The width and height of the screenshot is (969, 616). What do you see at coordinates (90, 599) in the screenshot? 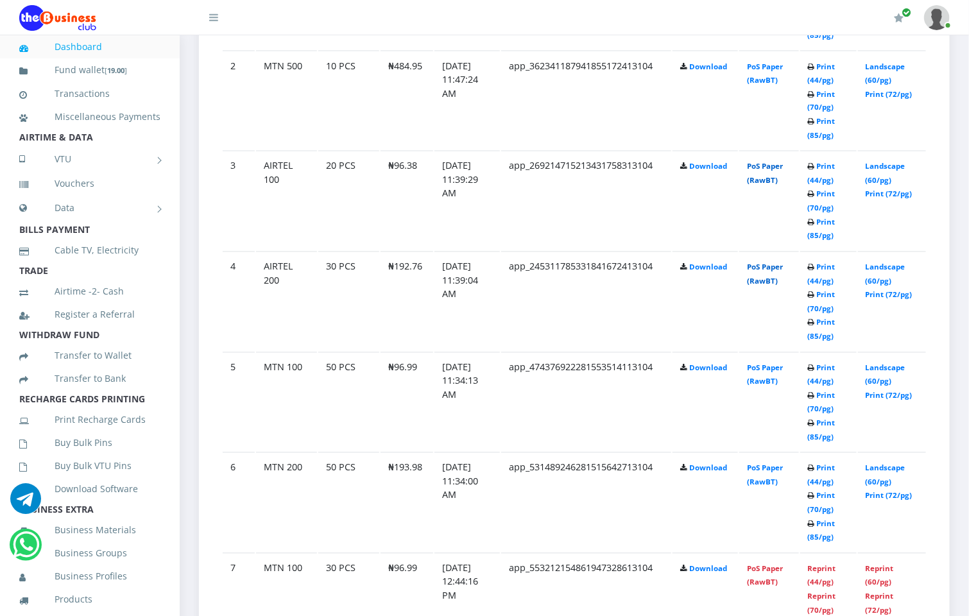
I see `a: Products` at bounding box center [90, 599].